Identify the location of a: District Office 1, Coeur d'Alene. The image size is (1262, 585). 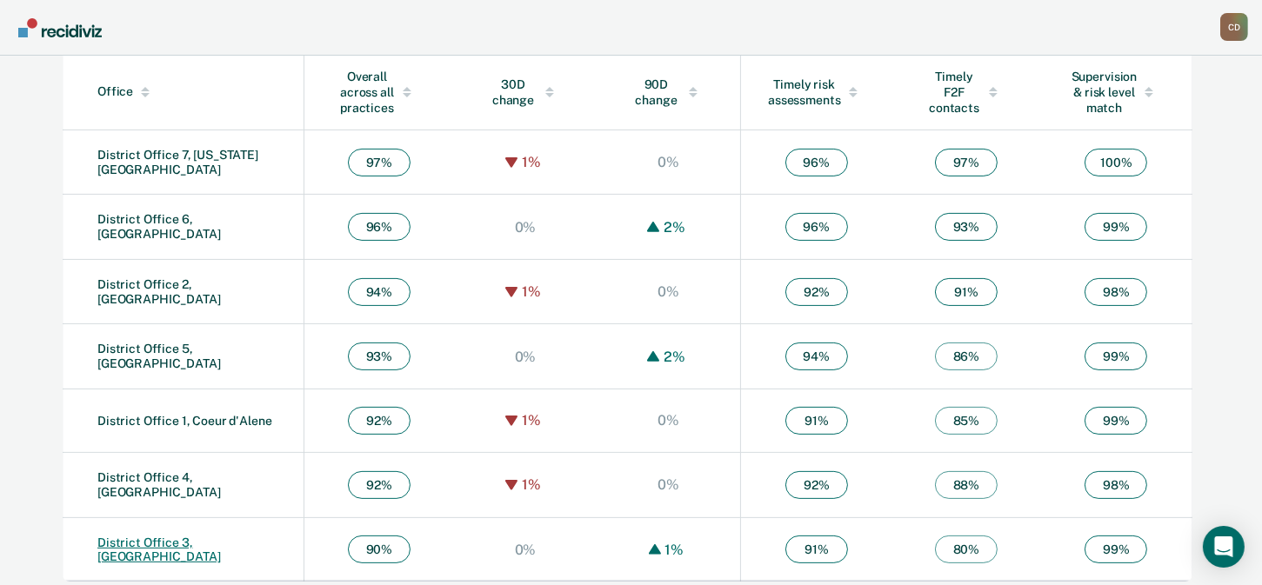
(184, 421).